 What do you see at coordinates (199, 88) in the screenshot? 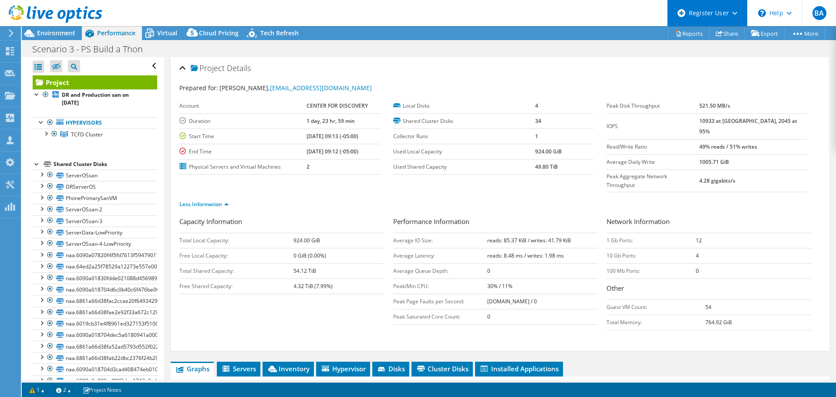
I see `label: Prepared for:` at bounding box center [199, 88].